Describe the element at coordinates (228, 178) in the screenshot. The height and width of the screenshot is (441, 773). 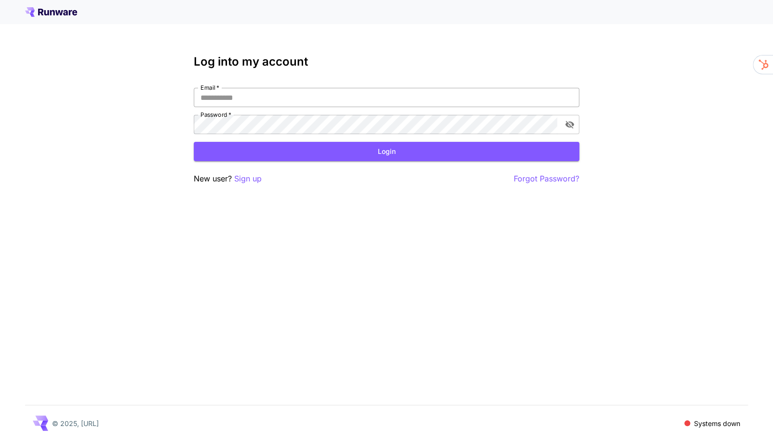
I see `p: New user?` at that location.